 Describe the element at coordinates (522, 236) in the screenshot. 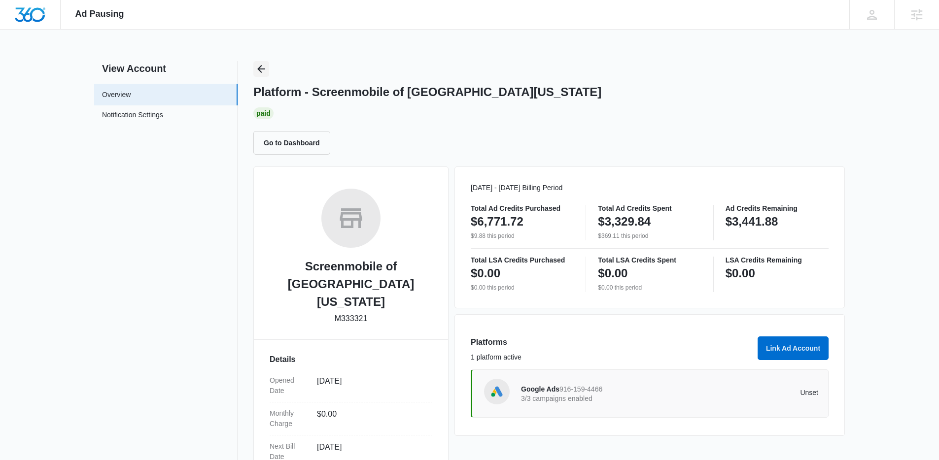

I see `p: $9.88 this period` at that location.